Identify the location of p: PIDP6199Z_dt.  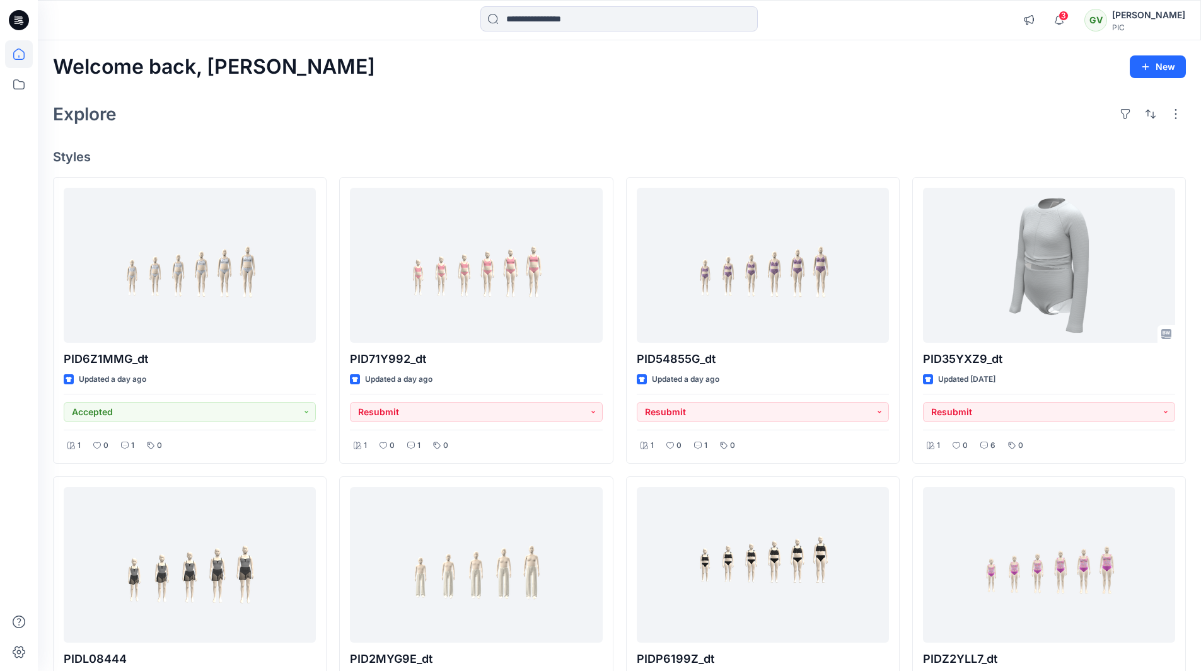
(763, 659).